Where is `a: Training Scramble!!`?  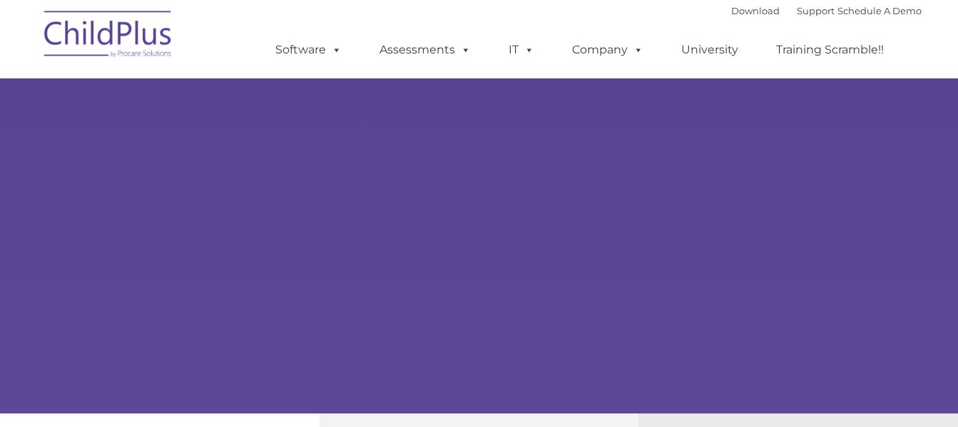
a: Training Scramble!! is located at coordinates (829, 50).